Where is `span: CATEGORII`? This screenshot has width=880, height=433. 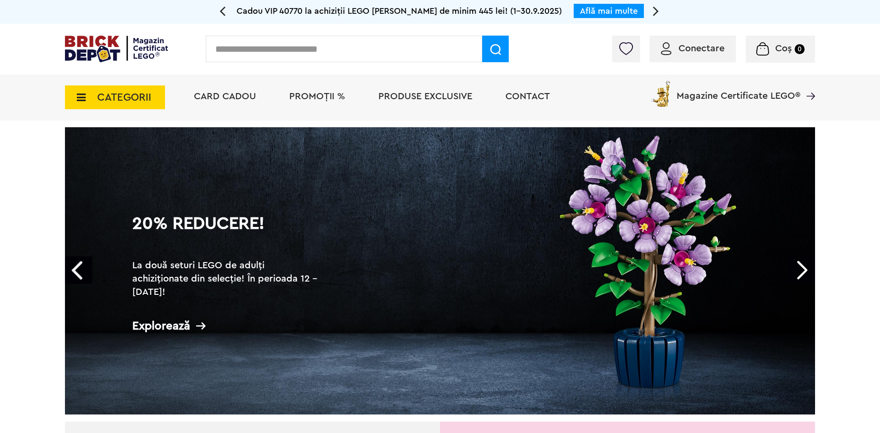
span: CATEGORII is located at coordinates (124, 97).